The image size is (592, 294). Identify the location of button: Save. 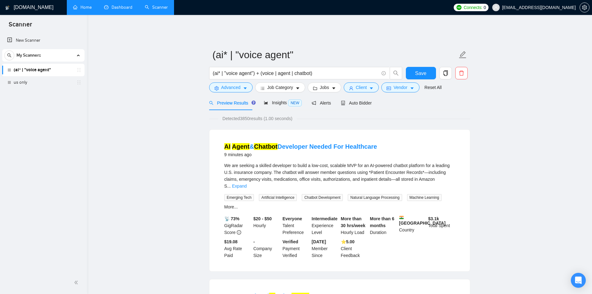
(421, 73).